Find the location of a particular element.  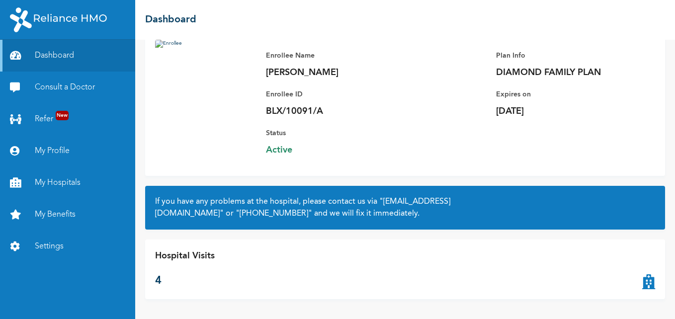

p: Plan Info is located at coordinates (565, 56).